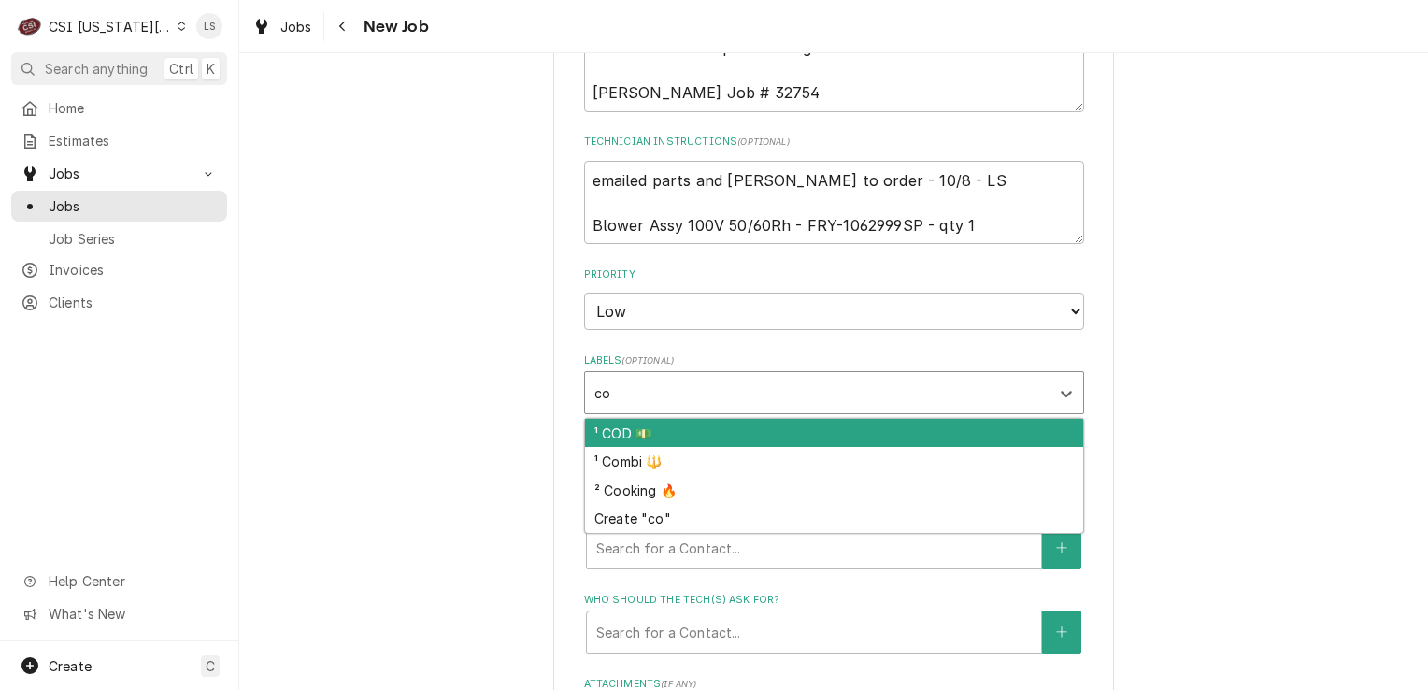  I want to click on a: Go to Help Center, so click(119, 580).